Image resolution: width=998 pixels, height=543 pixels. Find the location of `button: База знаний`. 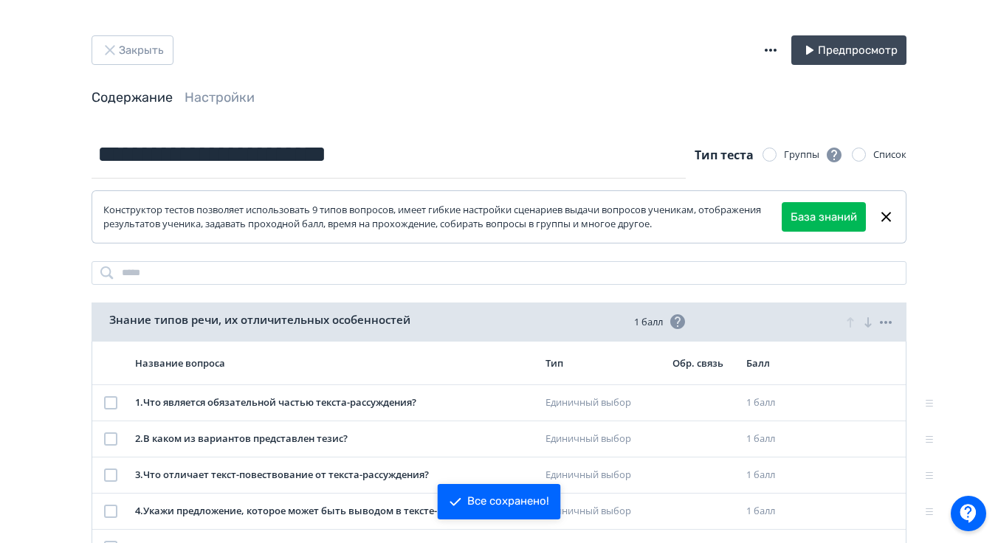

button: База знаний is located at coordinates (824, 217).